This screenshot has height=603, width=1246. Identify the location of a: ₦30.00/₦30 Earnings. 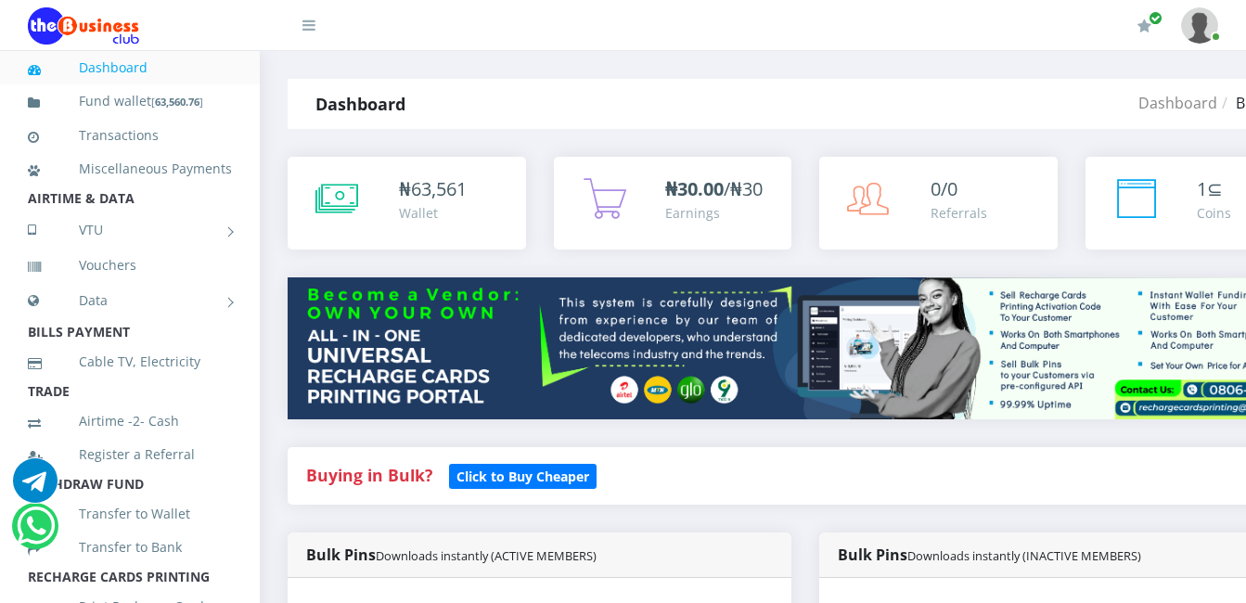
(673, 203).